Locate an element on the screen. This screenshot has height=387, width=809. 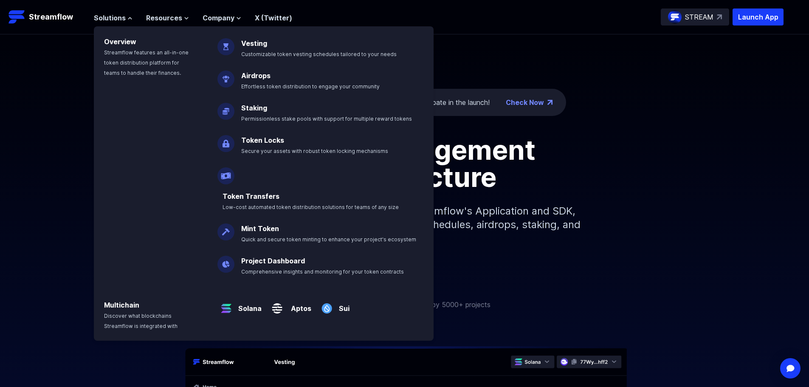
span: Discover what blockchains Streamflow is integrated with is located at coordinates (141, 321).